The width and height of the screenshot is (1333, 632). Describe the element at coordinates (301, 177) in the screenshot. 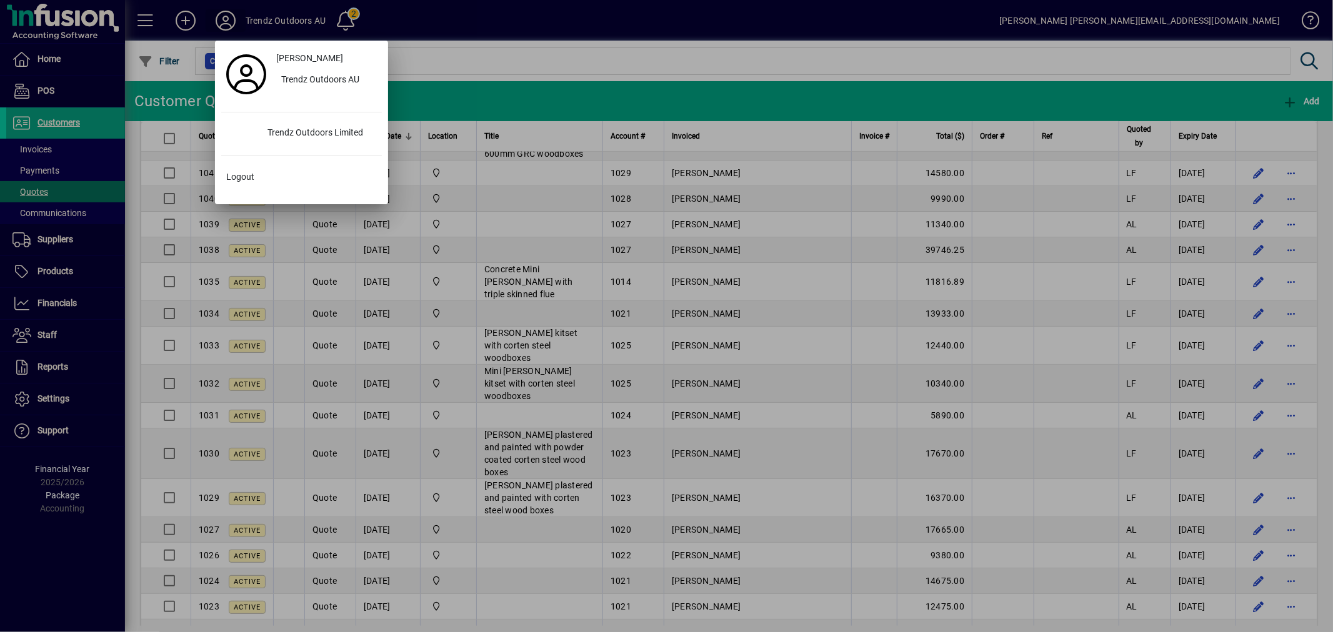

I see `button: Logout` at that location.